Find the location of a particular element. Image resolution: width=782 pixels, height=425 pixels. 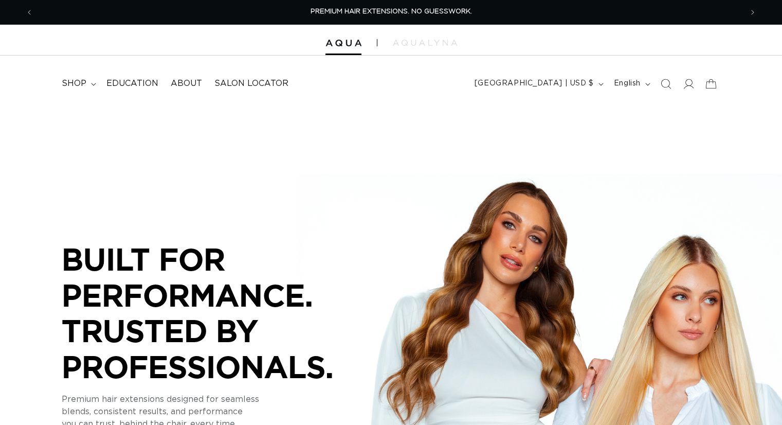

span: English is located at coordinates (628, 83).